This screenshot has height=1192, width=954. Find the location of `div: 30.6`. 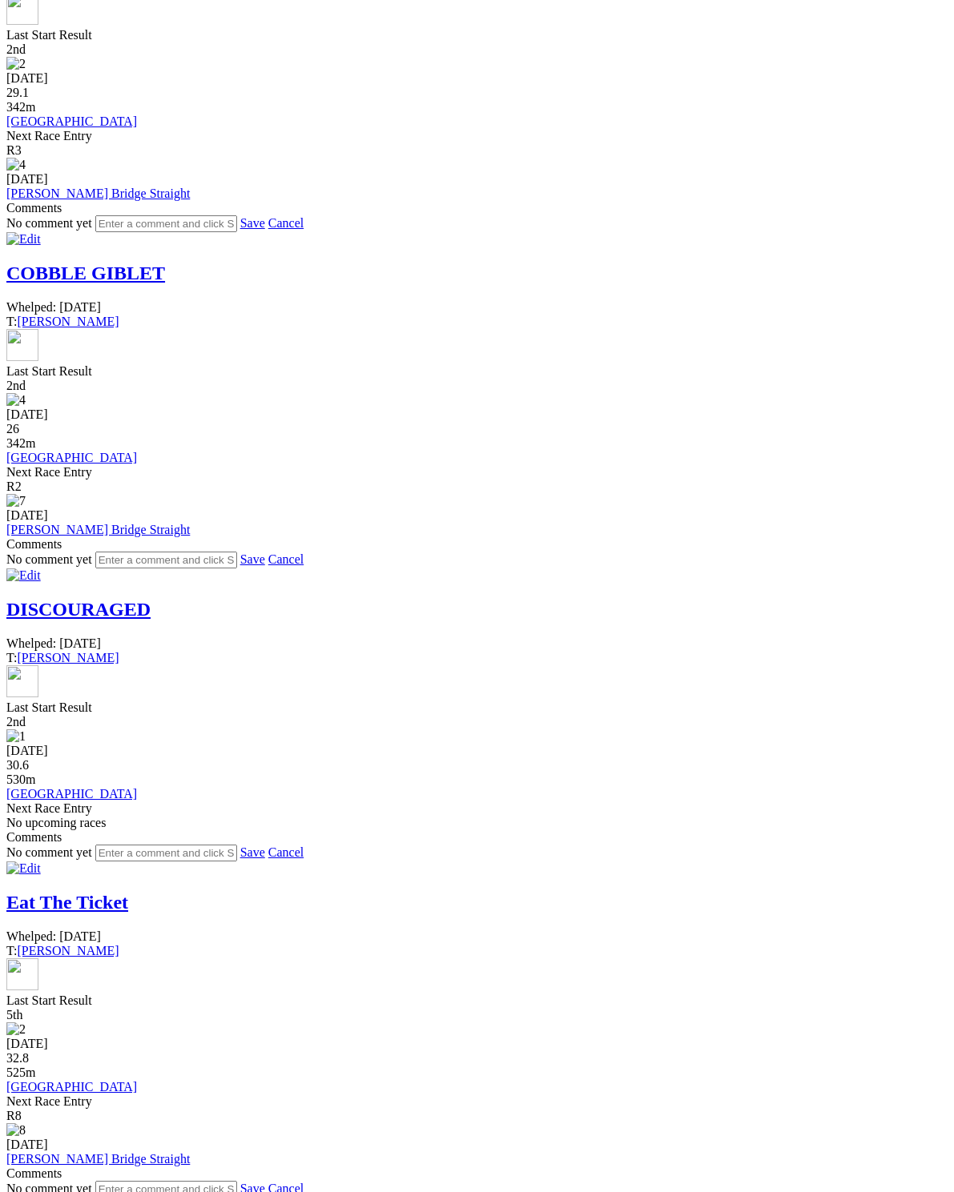

div: 30.6 is located at coordinates (476, 765).